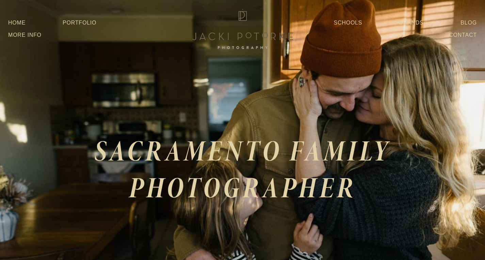  Describe the element at coordinates (469, 23) in the screenshot. I see `a: Blog` at that location.